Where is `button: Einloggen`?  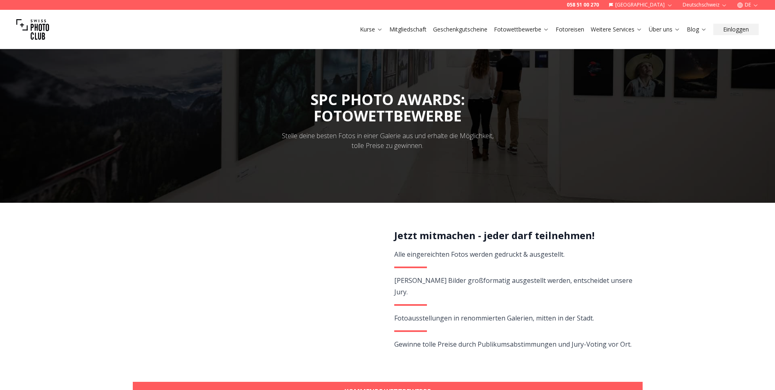 button: Einloggen is located at coordinates (735, 29).